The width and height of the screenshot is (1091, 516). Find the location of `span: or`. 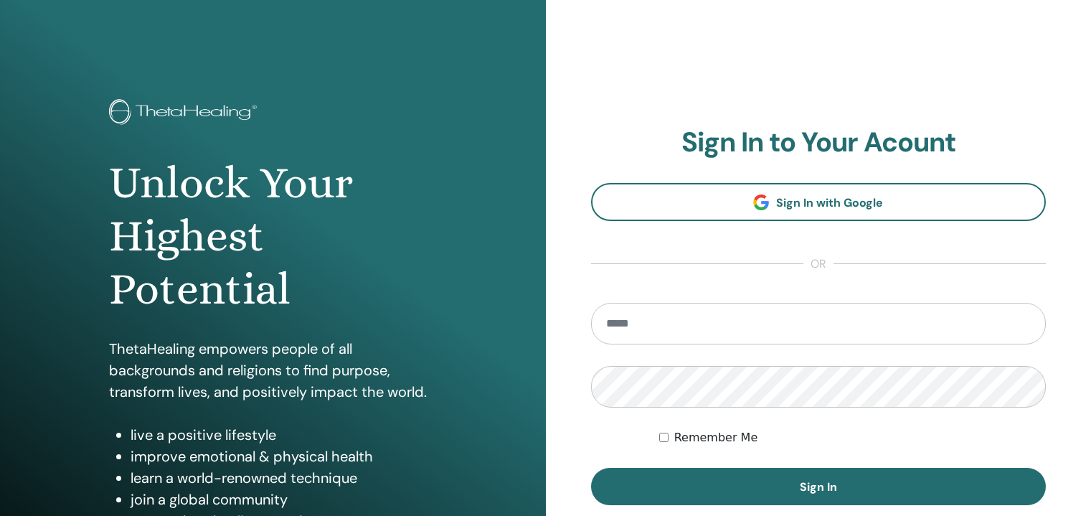

span: or is located at coordinates (818, 264).